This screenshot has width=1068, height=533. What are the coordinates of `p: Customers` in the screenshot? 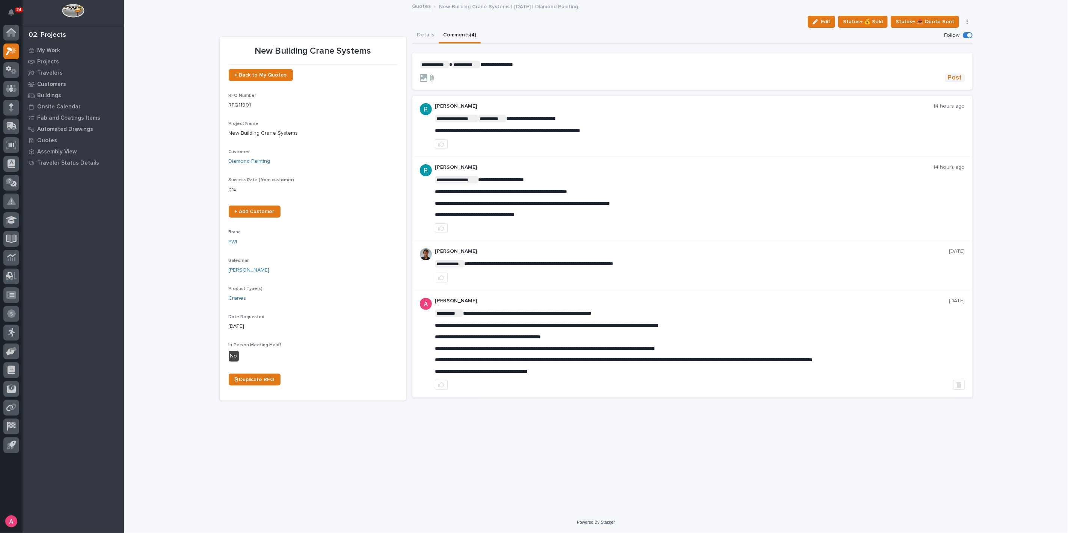 It's located at (51, 84).